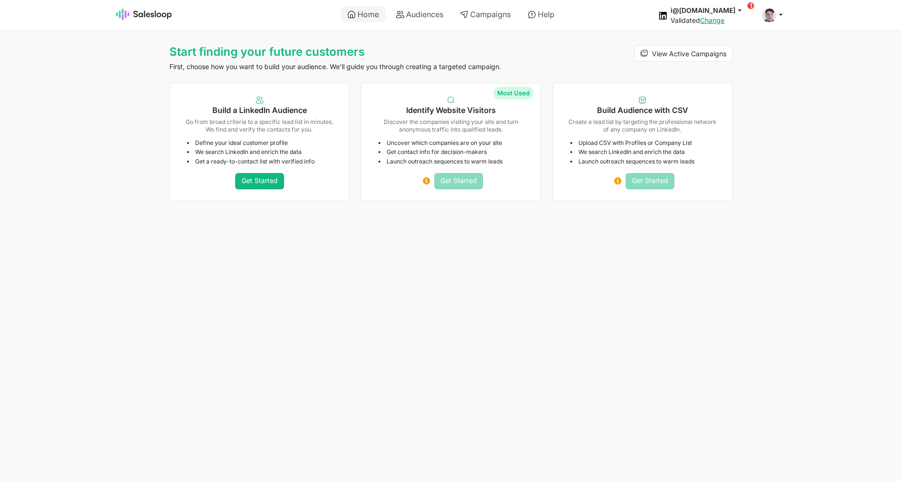  I want to click on a: Help, so click(541, 14).